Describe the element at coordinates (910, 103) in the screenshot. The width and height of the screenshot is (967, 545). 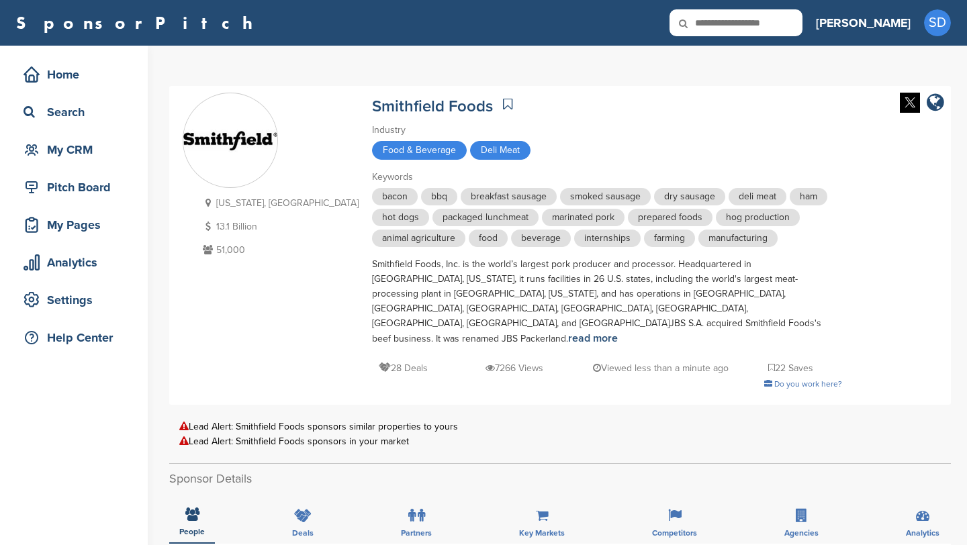
I see `img: Twitter white` at that location.